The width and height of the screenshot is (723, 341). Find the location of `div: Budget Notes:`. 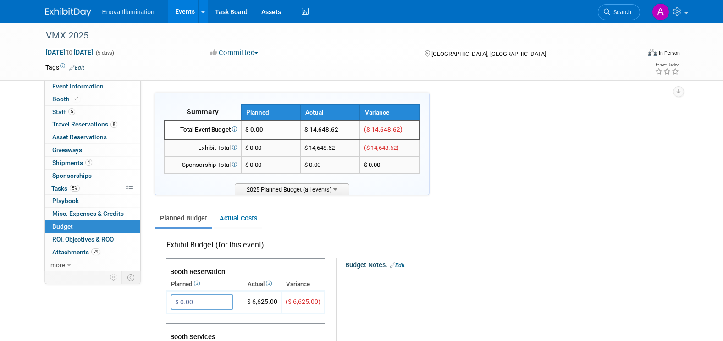

div: Budget Notes: is located at coordinates (507, 264).